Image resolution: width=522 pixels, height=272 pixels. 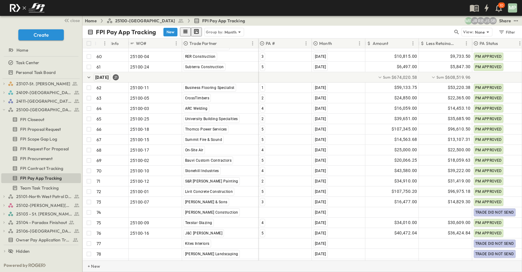 What do you see at coordinates (41, 110) in the screenshot?
I see `div: 25100-Vanguard Prep Schooltest` at bounding box center [41, 110].